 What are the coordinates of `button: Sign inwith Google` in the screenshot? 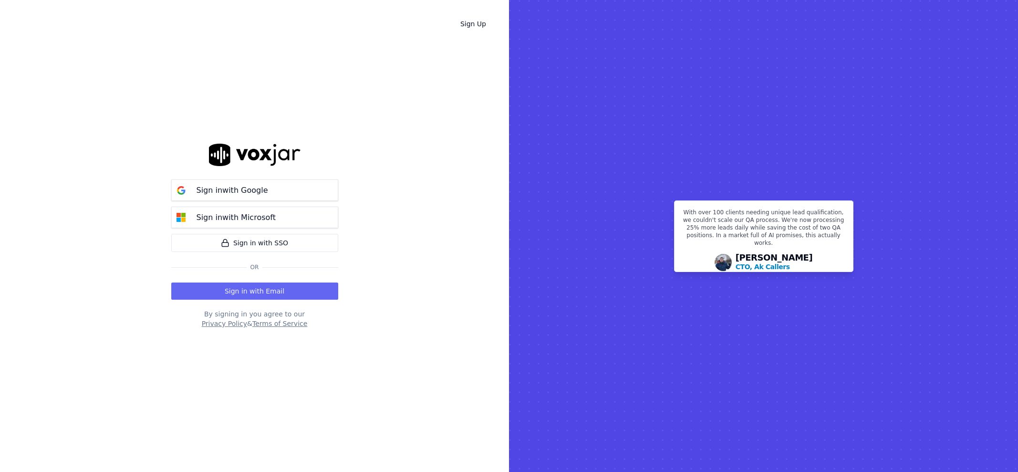 It's located at (255, 190).